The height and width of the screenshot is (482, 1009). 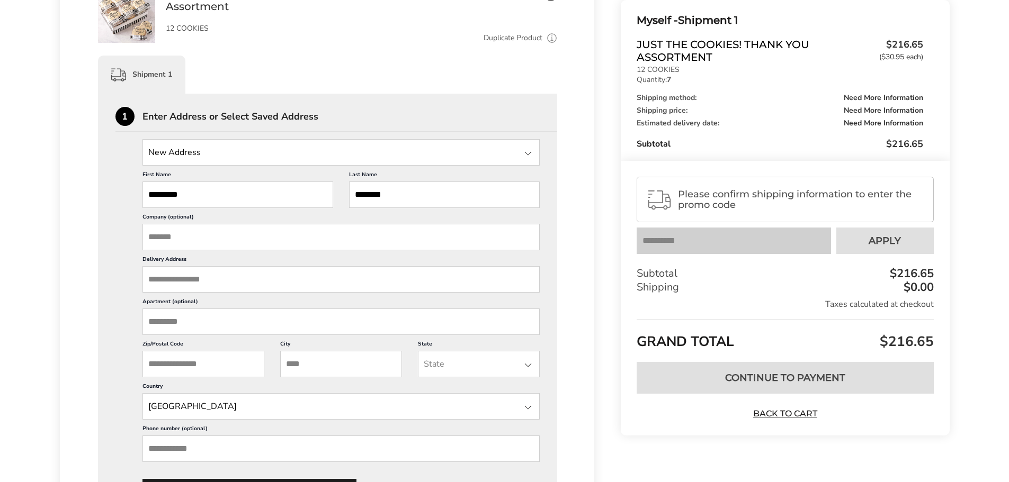 What do you see at coordinates (341, 431) in the screenshot?
I see `label: Phone number (optional)` at bounding box center [341, 431].